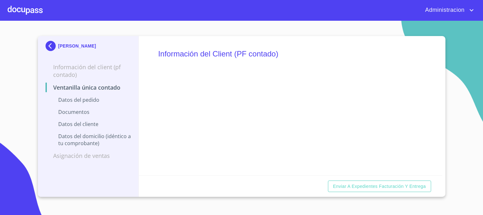 The width and height of the screenshot is (483, 215). Describe the element at coordinates (88, 100) in the screenshot. I see `p: Datos del pedido` at that location.